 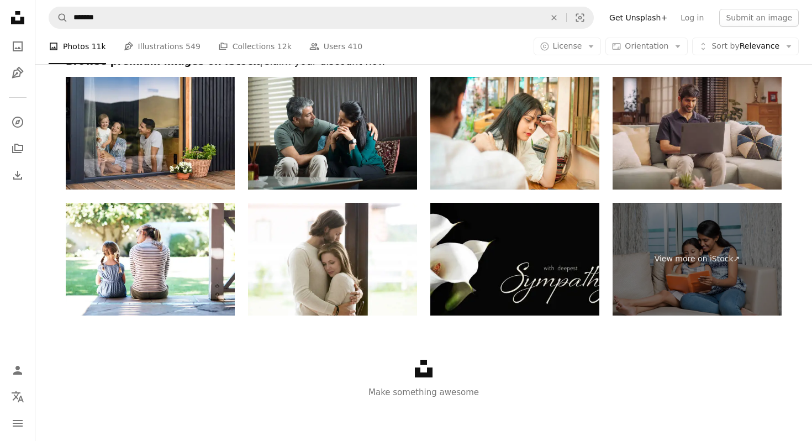 I want to click on span: License, so click(x=567, y=46).